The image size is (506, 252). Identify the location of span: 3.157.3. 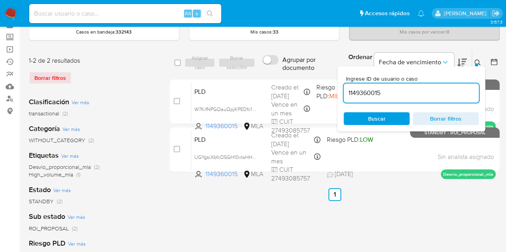
(496, 22).